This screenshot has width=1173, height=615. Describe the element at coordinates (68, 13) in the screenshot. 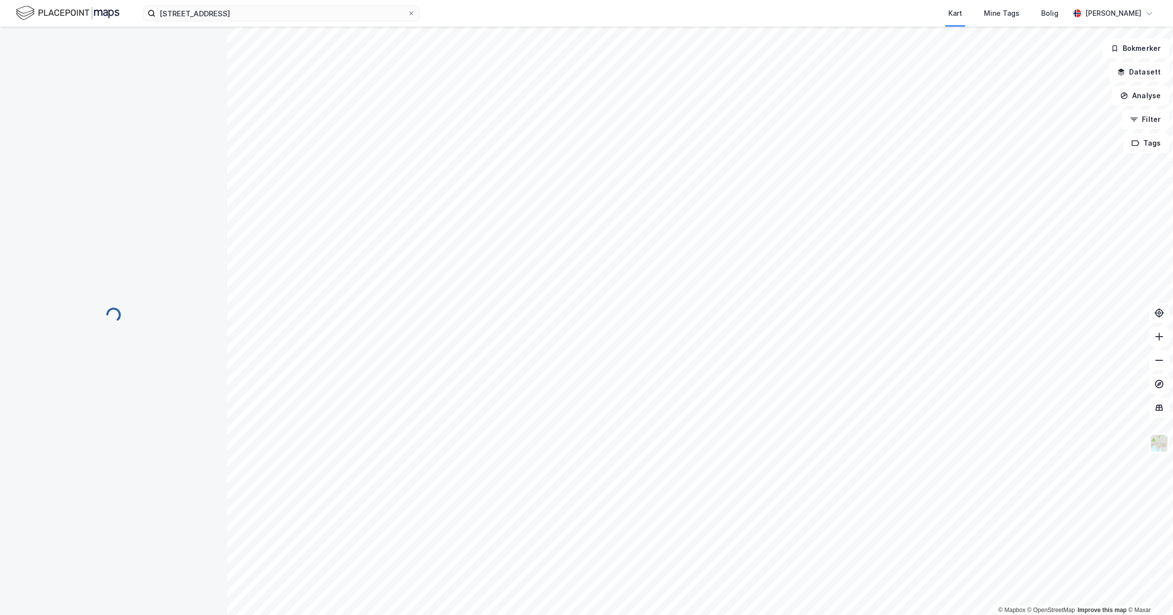

I see `img: logo.f888ab2527a4732fd821a326f86c7f29.svg` at that location.